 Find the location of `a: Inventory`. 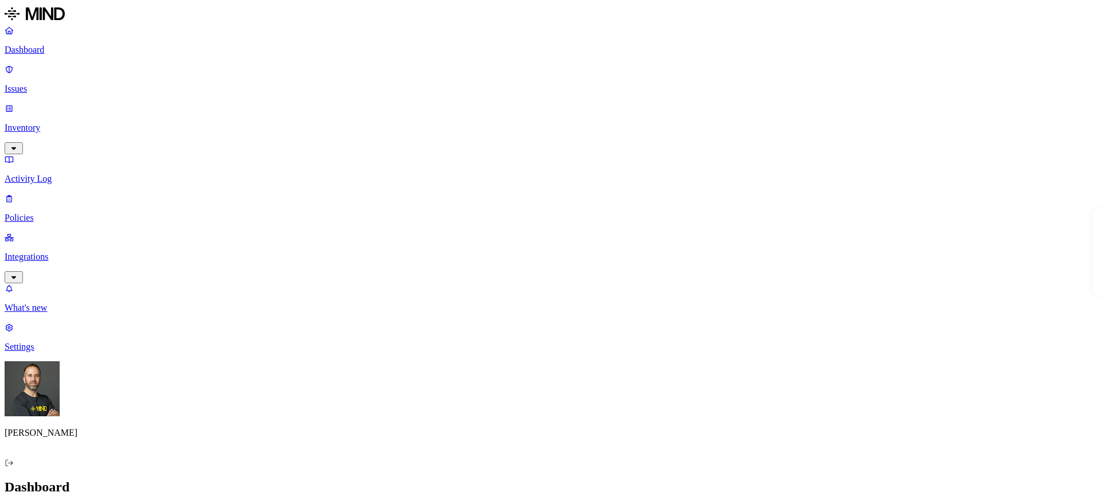

a: Inventory is located at coordinates (551, 128).